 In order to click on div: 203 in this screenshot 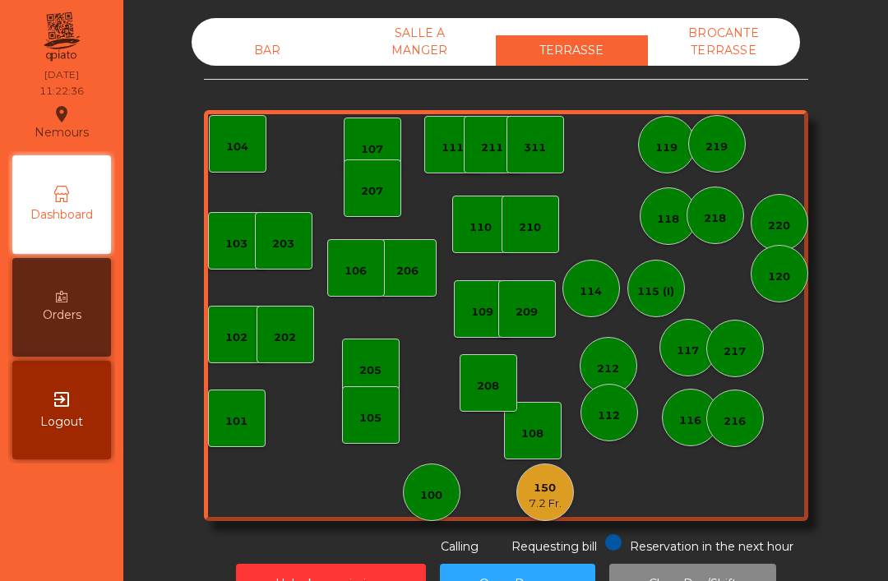, I will do `click(283, 244)`.